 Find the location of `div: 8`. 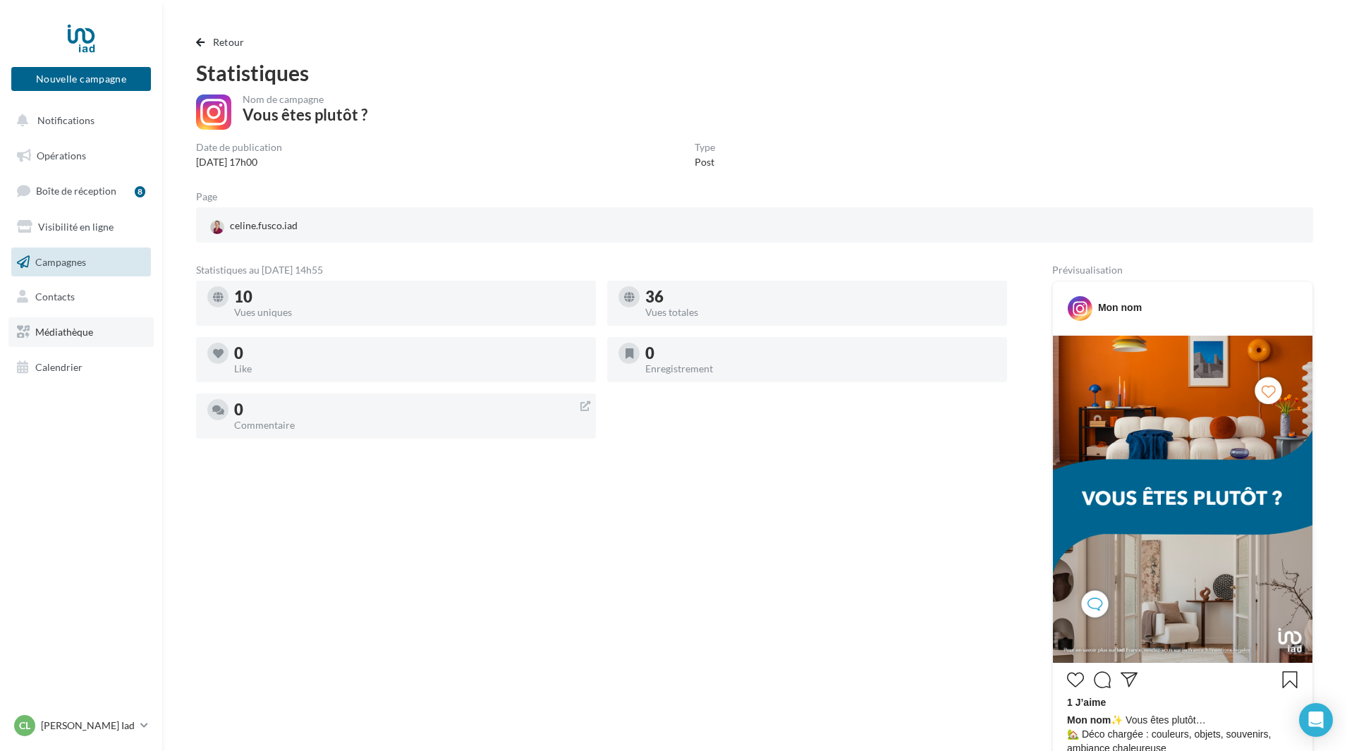

div: 8 is located at coordinates (140, 192).